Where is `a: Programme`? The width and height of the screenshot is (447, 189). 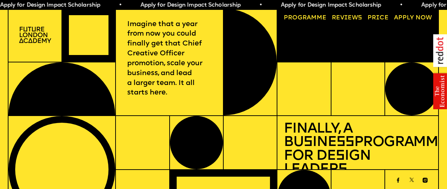 a: Programme is located at coordinates (305, 18).